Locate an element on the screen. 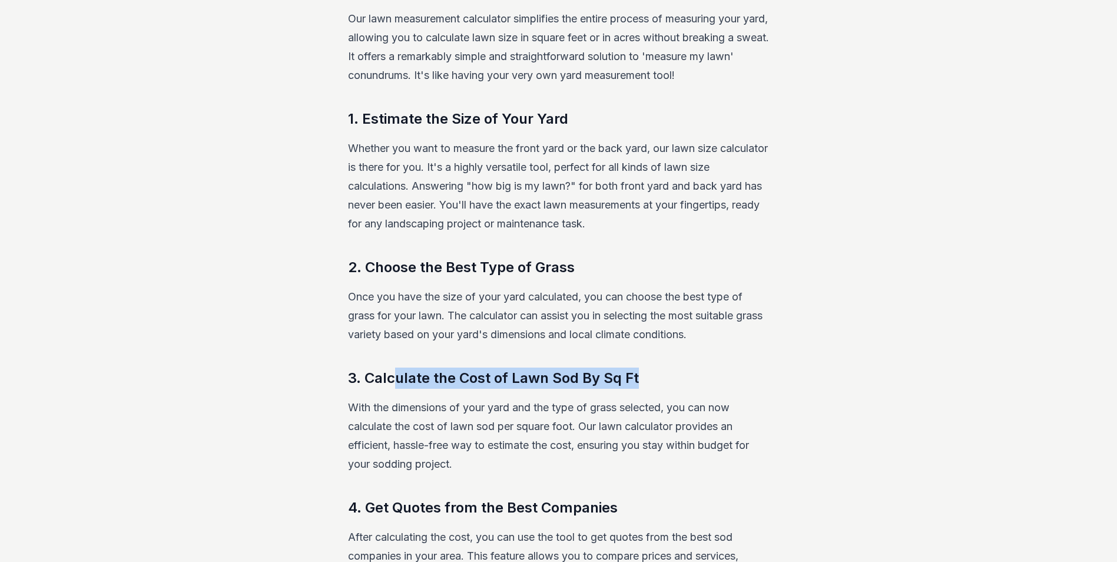 Image resolution: width=1117 pixels, height=562 pixels. p: With the dimensions of your yard and the type of grass selected, you can now calculate the cost o... is located at coordinates (558, 436).